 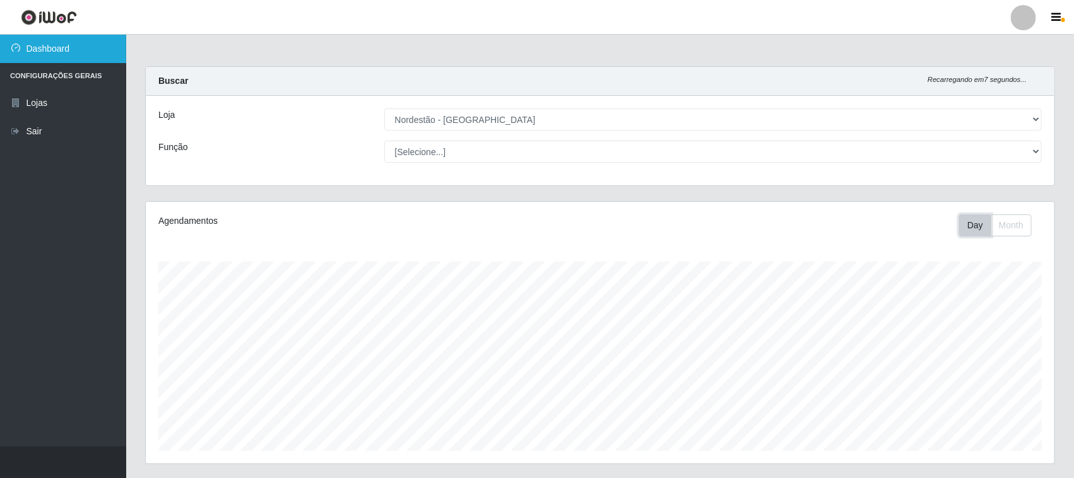 I want to click on label: Função, so click(x=173, y=147).